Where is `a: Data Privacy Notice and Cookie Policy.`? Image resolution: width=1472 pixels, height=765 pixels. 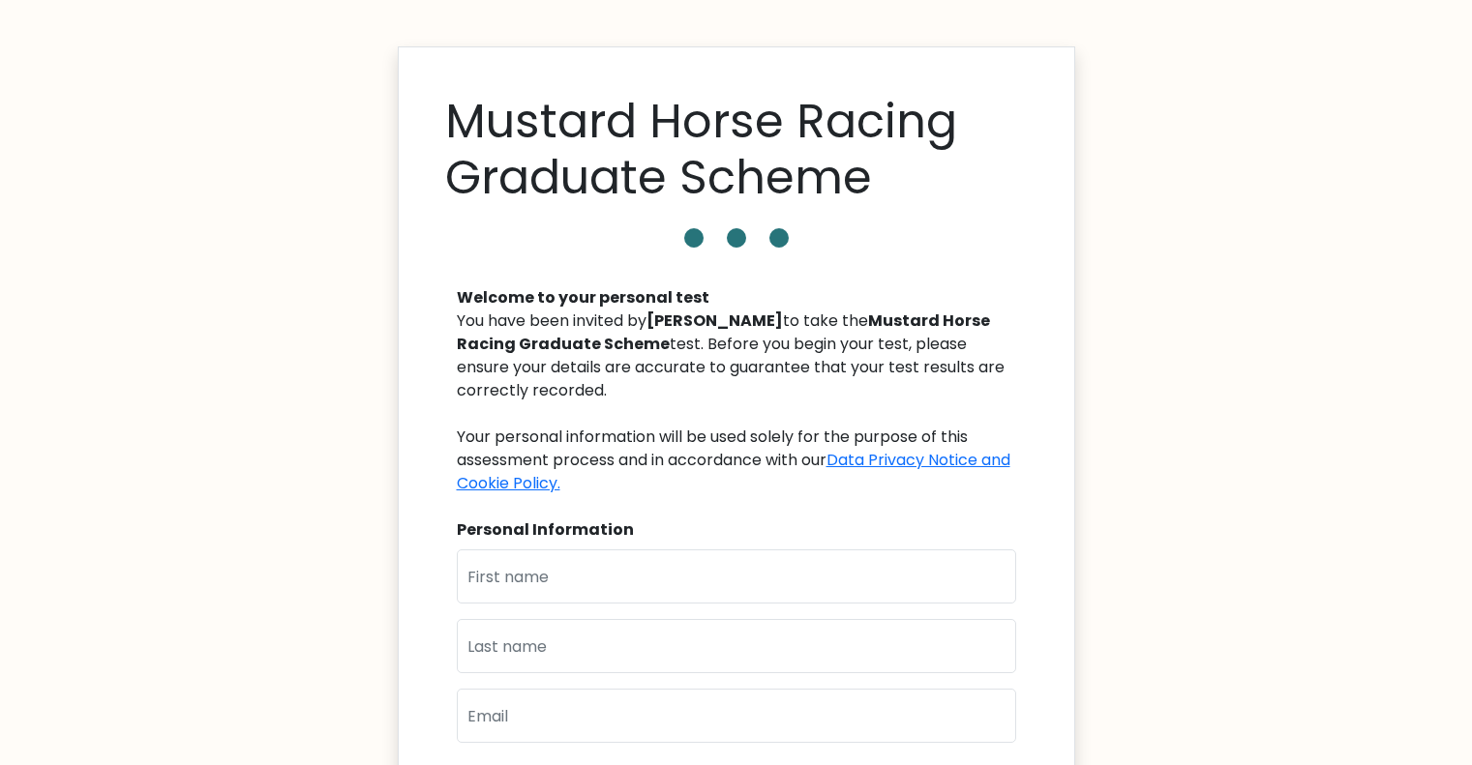 a: Data Privacy Notice and Cookie Policy. is located at coordinates (733, 471).